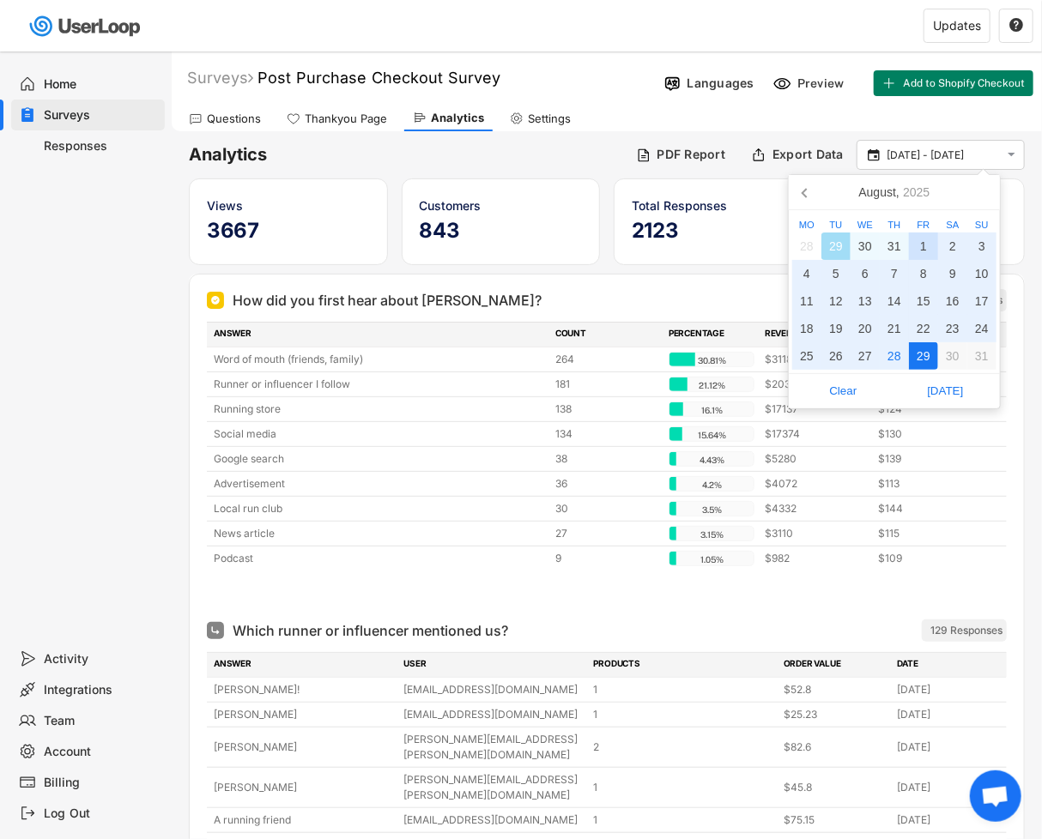  What do you see at coordinates (835, 821) in the screenshot?
I see `div: $75.15` at bounding box center [835, 821].